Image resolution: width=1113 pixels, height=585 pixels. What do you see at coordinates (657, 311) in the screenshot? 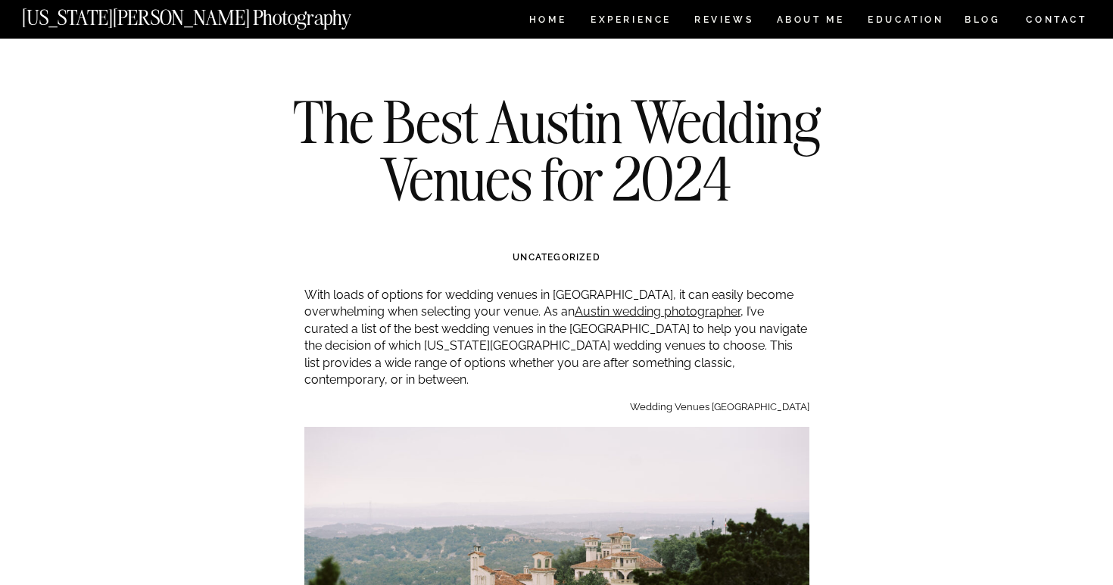
I see `a: Austin wedding photographer` at bounding box center [657, 311].